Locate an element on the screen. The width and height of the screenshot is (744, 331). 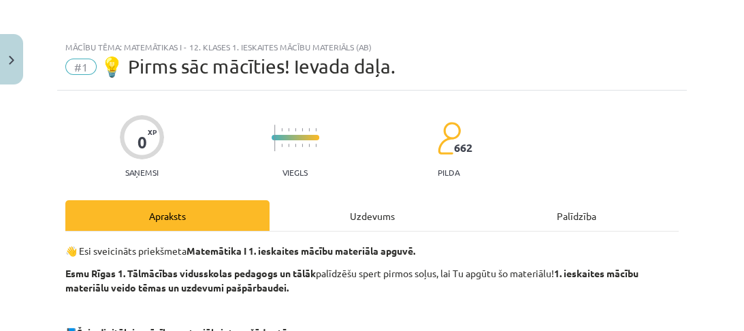
p: pilda is located at coordinates (448, 172).